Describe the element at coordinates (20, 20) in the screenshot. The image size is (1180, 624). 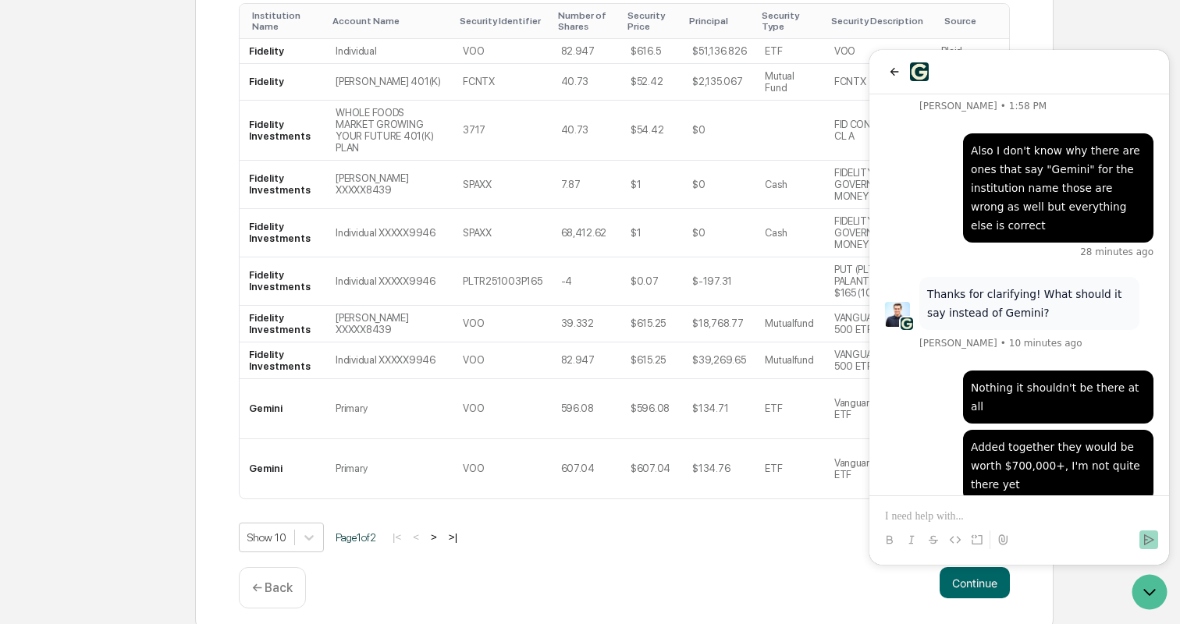
I see `button: Open customer support` at that location.